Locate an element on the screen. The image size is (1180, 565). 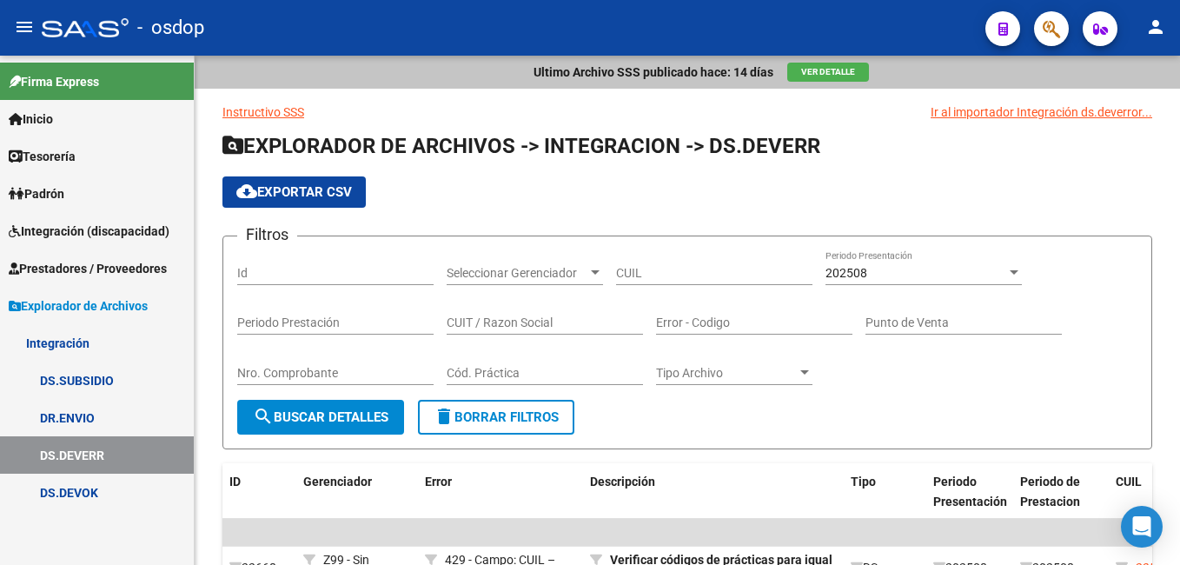
datatable-header-cell: Periodo de Prestacion is located at coordinates (1061, 492).